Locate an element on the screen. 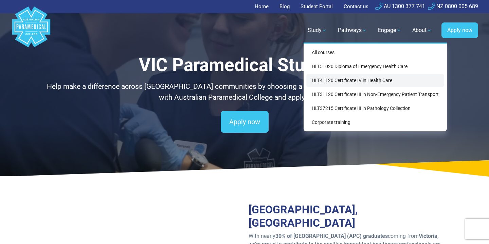  a: HLT41120 Certificate IV in Health Care is located at coordinates (375, 80).